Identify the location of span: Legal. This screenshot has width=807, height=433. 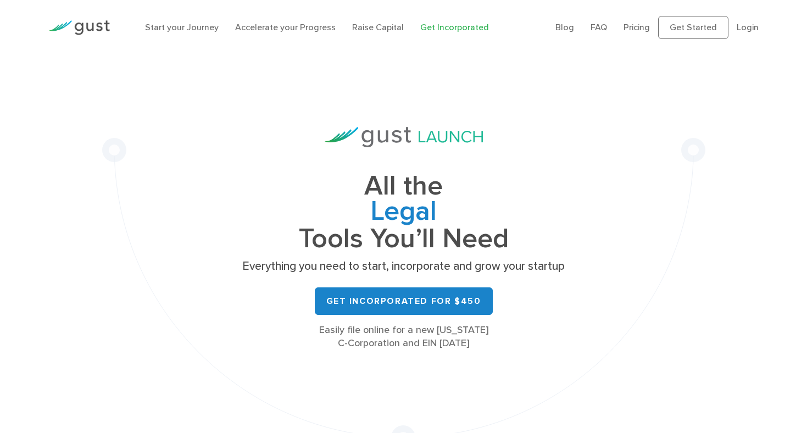
(404, 213).